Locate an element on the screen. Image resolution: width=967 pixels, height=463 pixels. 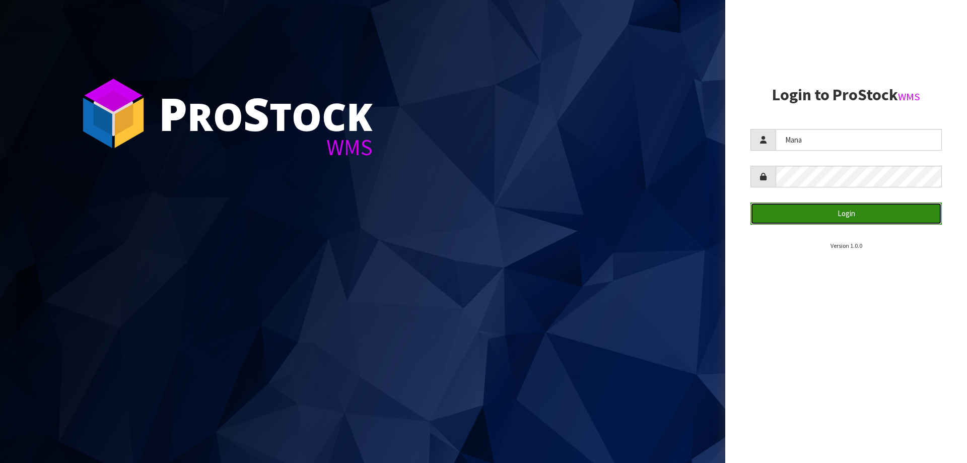
span: P is located at coordinates (173, 113).